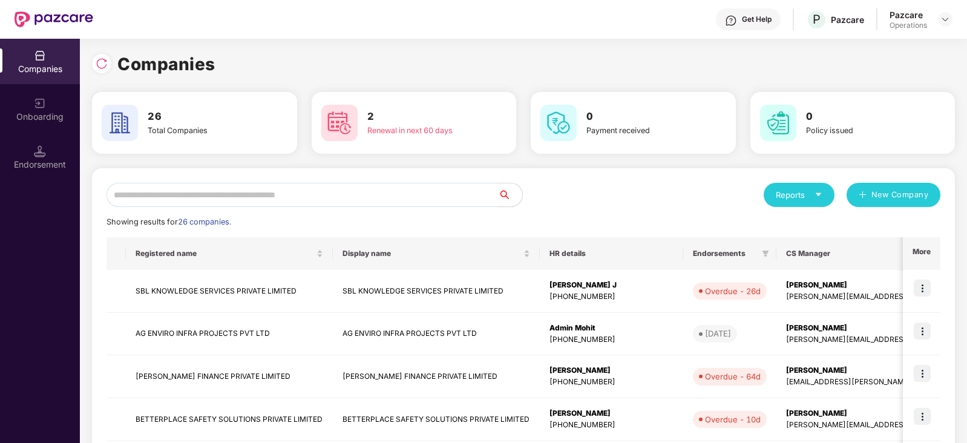 The height and width of the screenshot is (443, 967). I want to click on img: svg+xml;base64,PHN2ZyBpZD0iQ29tcGFuaWVzIiB4bWxucz0iaHR0cDovL3d3dy53My5vcmcvMjAwMC9zdmciIHdpZHRoPS..., so click(40, 56).